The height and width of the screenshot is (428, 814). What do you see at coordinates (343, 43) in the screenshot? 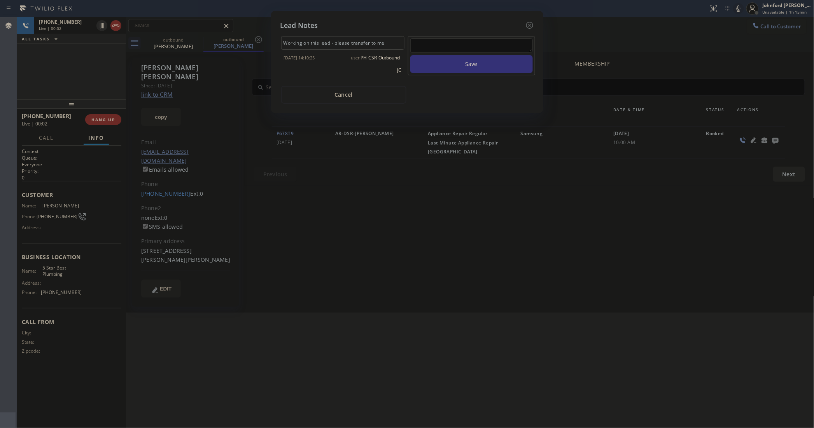
I see `div: Working on this lead - please transfer to me` at bounding box center [343, 43].